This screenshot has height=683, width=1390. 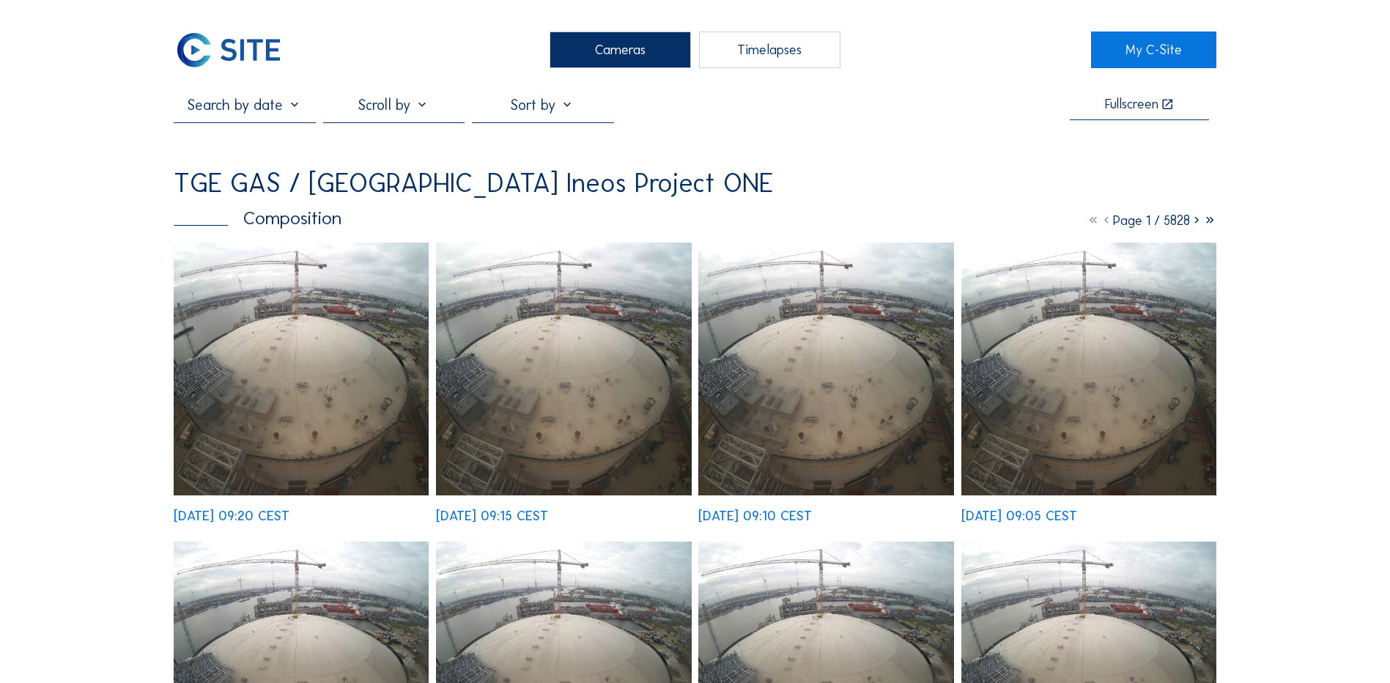 What do you see at coordinates (826, 369) in the screenshot?
I see `img: image_52627014` at bounding box center [826, 369].